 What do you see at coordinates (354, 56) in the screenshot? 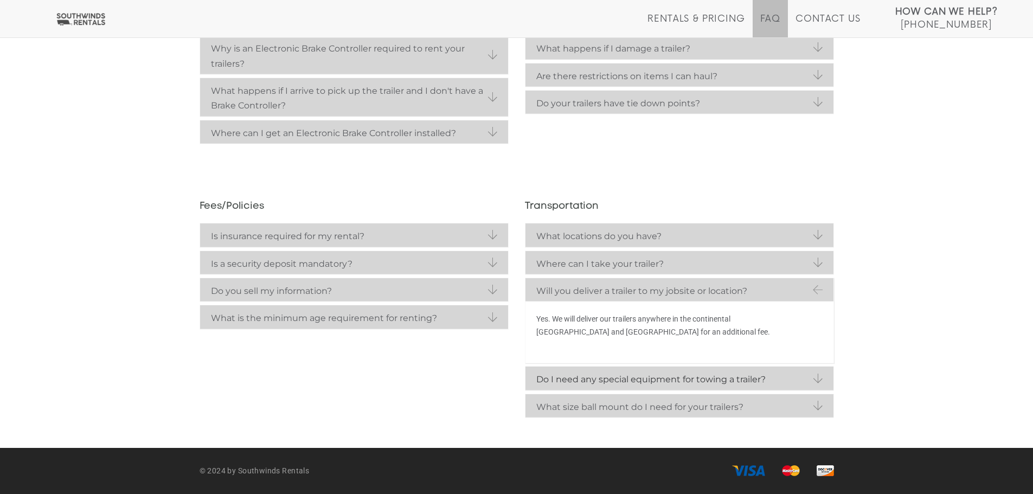
I see `strong: Why is an Electronic Brake Controller required to rent your trailers?` at bounding box center [354, 56].